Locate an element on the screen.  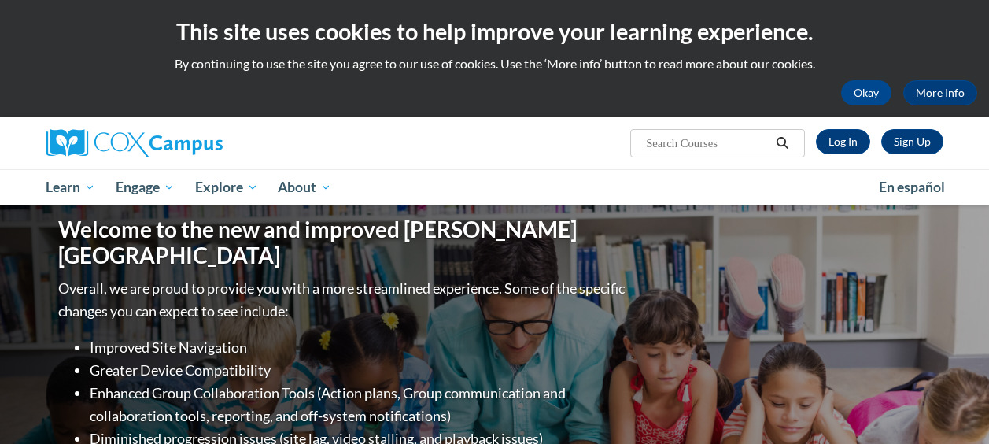
a: About is located at coordinates (304, 187).